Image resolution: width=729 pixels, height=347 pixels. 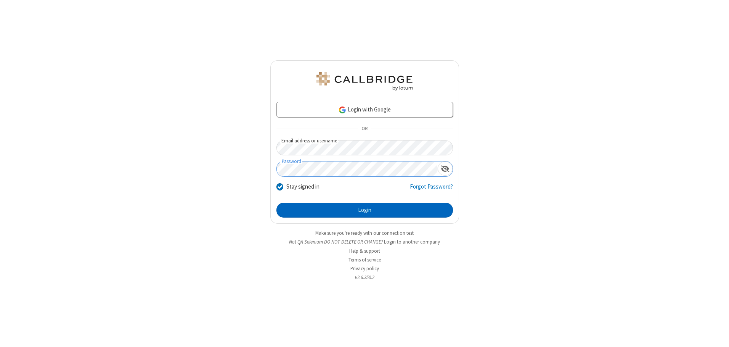 What do you see at coordinates (365, 241) in the screenshot?
I see `li: Not QA Selenium DO NOT DELETE OR CHANGE?` at bounding box center [365, 241].